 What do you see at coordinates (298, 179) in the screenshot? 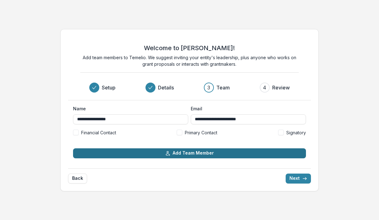
I see `button: Next` at bounding box center [298, 179].